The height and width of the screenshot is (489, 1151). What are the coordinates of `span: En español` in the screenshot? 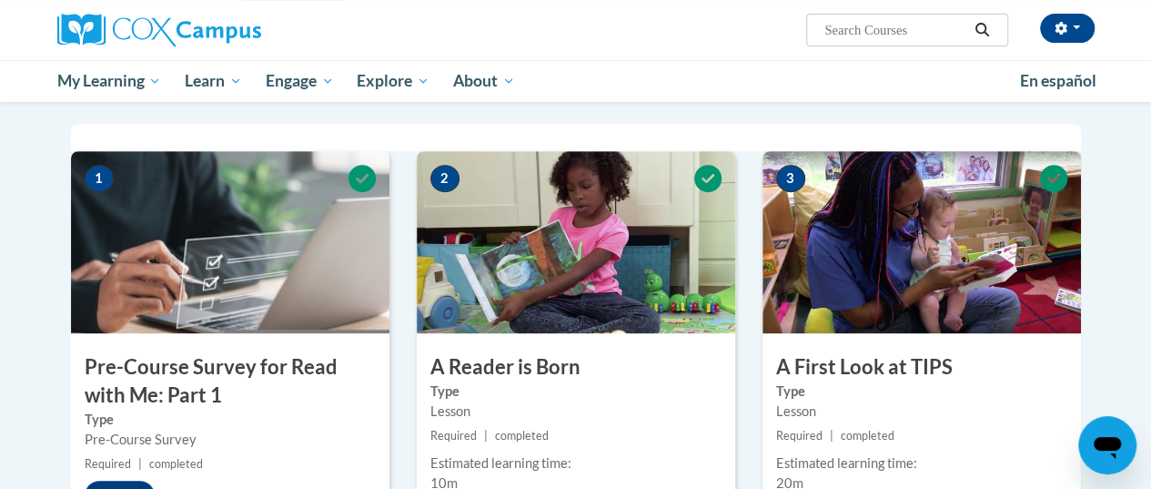 It's located at (1058, 80).